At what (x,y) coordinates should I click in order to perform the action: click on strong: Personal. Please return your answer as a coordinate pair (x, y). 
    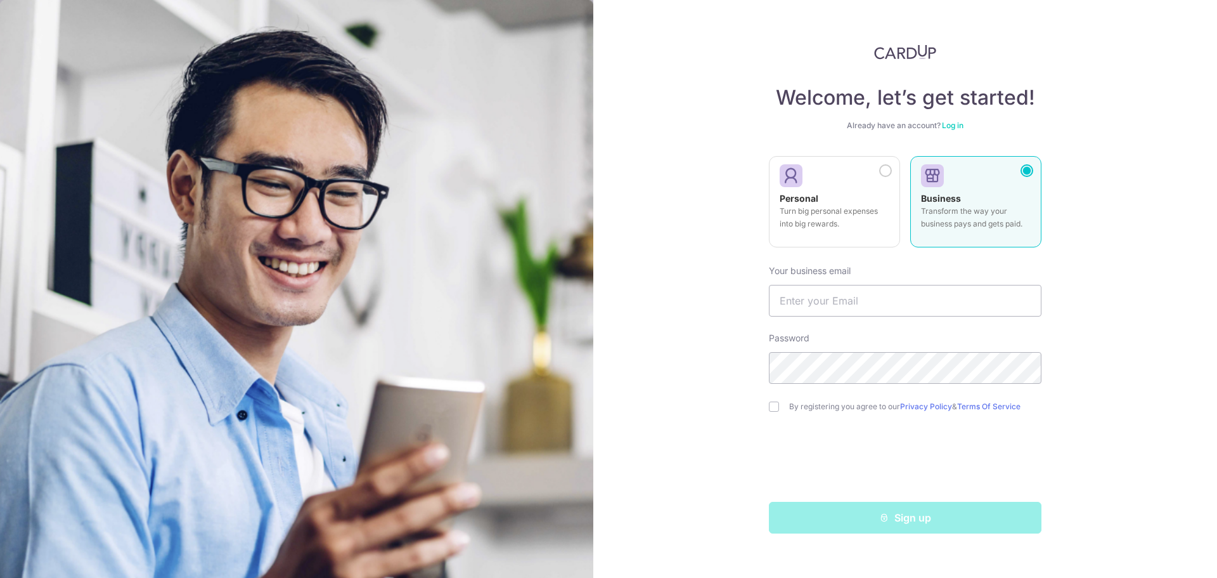
    Looking at the image, I should click on (799, 198).